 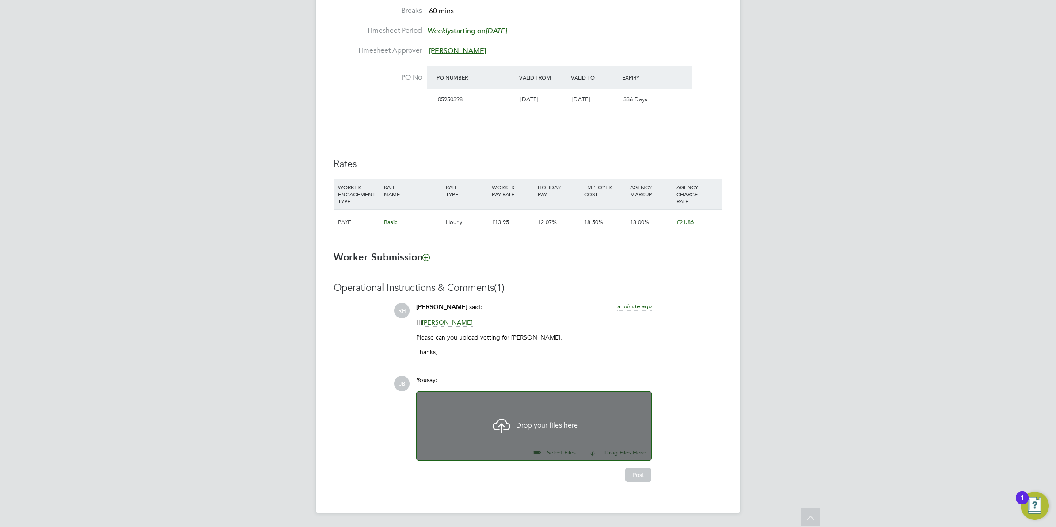 What do you see at coordinates (378, 11) in the screenshot?
I see `label: Breaks` at bounding box center [378, 11].